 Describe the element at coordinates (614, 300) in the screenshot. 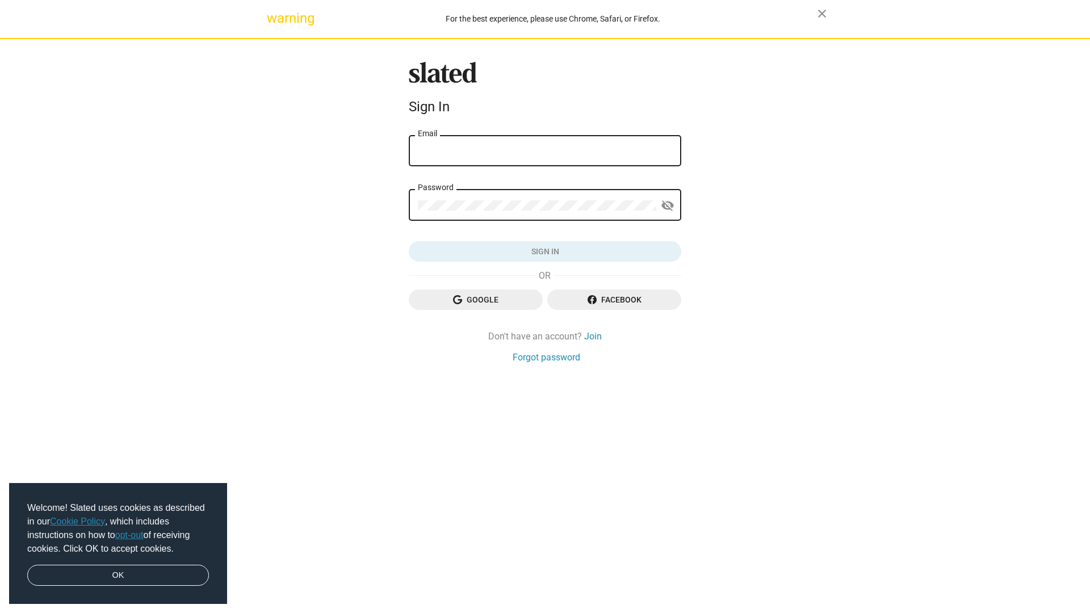

I see `button: Facebook` at that location.